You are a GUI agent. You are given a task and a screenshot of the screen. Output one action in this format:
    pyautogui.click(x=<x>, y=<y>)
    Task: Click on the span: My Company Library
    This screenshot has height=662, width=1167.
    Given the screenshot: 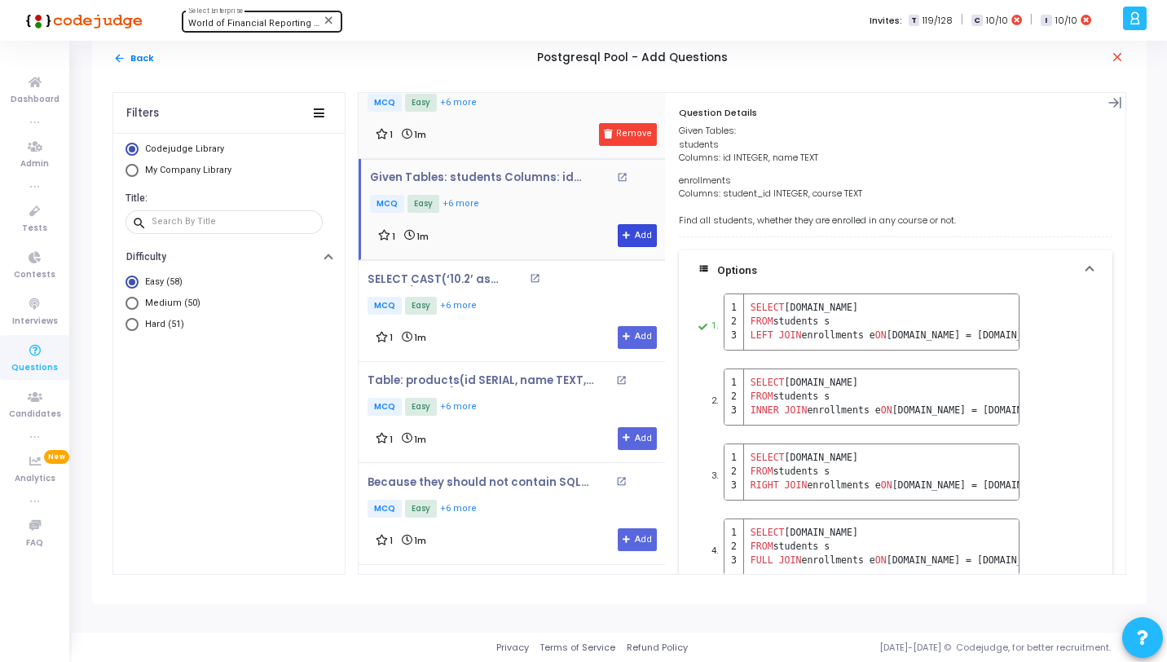 What is the action you would take?
    pyautogui.click(x=188, y=170)
    